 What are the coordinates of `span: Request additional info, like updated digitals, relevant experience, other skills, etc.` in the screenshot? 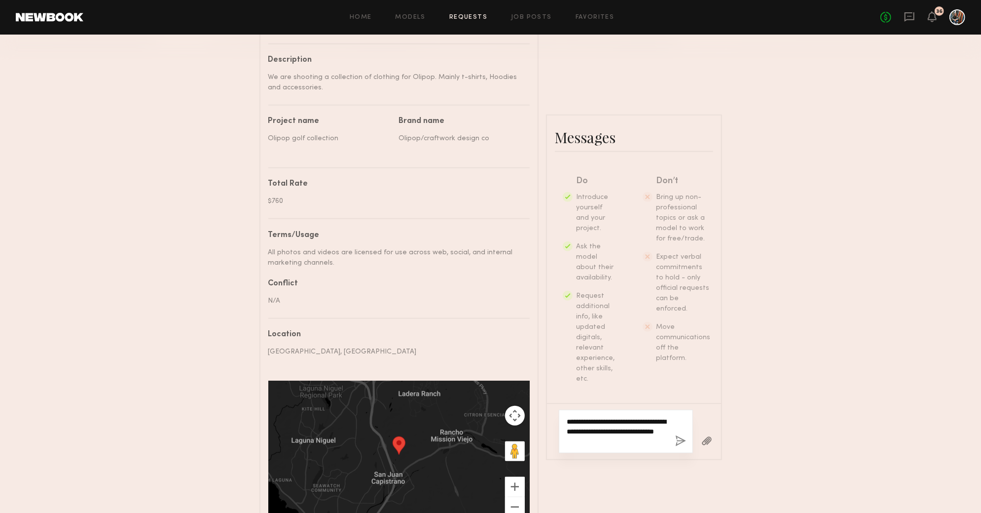 It's located at (596, 337).